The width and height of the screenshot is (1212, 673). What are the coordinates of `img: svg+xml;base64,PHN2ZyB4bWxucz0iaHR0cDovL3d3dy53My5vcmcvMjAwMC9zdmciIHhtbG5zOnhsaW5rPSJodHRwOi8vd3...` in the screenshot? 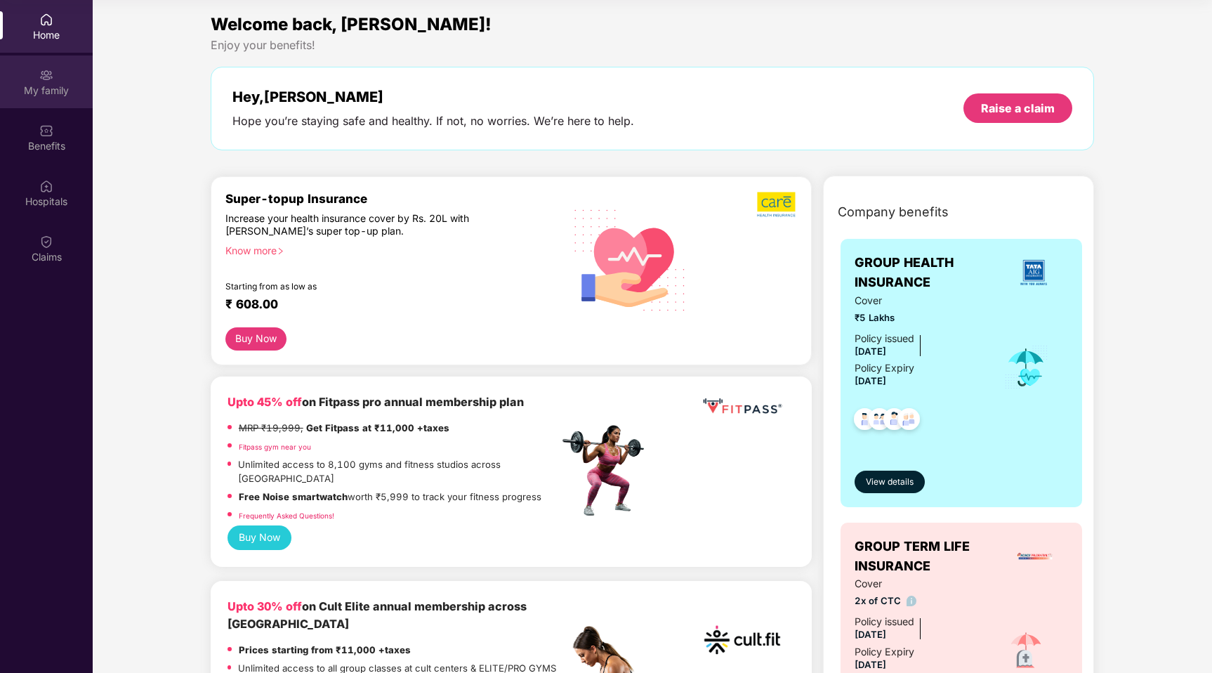 It's located at (630, 259).